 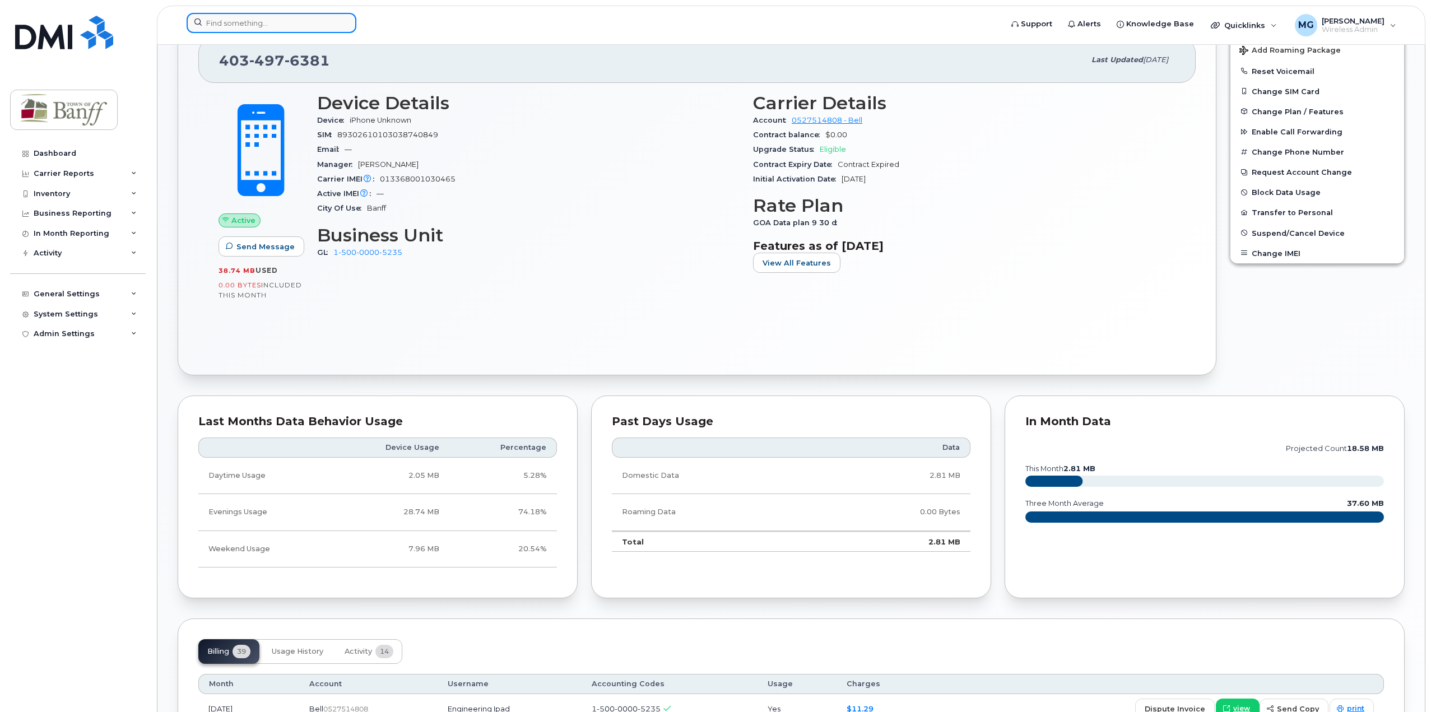 What do you see at coordinates (1299, 233) in the screenshot?
I see `span: Suspend/Cancel Device` at bounding box center [1299, 233].